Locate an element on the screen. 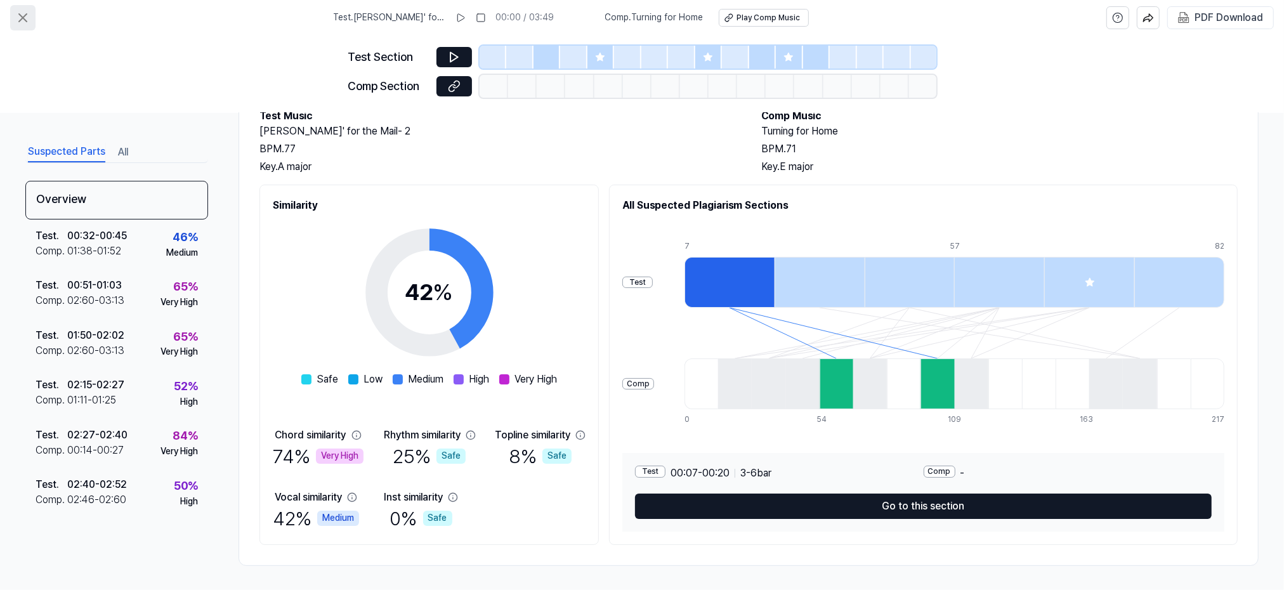 This screenshot has width=1284, height=590. div: 42 is located at coordinates (430, 292).